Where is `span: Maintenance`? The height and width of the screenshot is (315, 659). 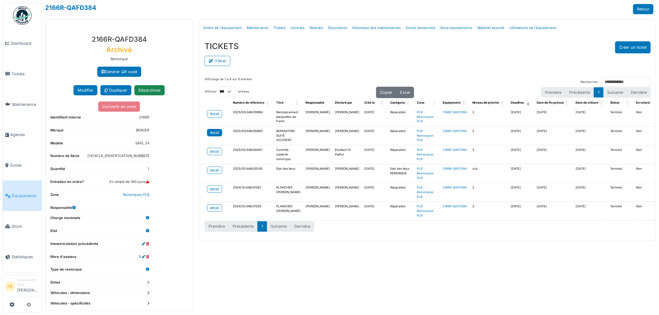 span: Maintenance is located at coordinates (26, 104).